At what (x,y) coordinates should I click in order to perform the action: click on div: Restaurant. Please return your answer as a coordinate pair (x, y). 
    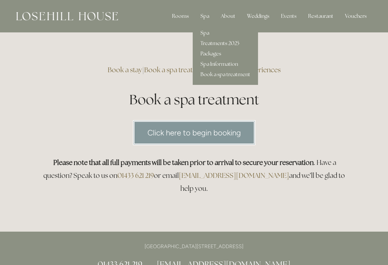
    Looking at the image, I should click on (321, 16).